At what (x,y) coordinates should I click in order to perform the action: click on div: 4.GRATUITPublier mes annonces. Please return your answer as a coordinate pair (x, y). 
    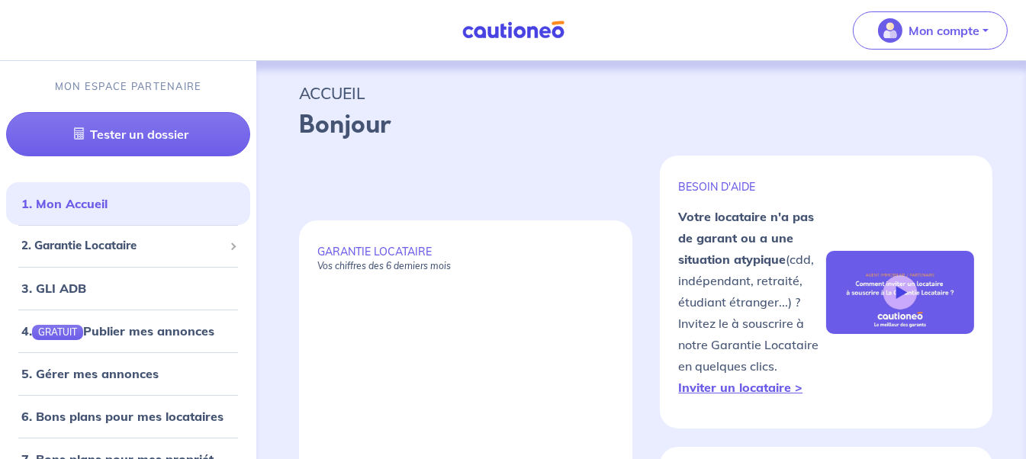
    Looking at the image, I should click on (128, 331).